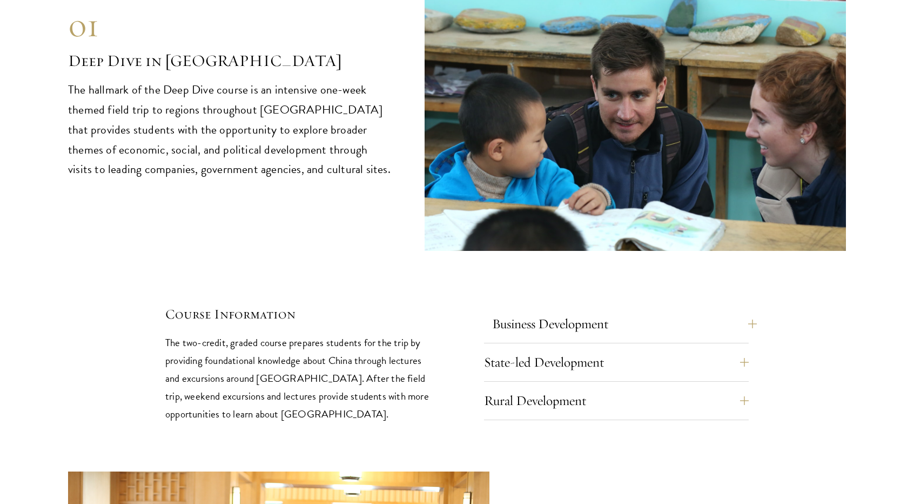 The width and height of the screenshot is (914, 504). I want to click on button: Business Development, so click(625, 324).